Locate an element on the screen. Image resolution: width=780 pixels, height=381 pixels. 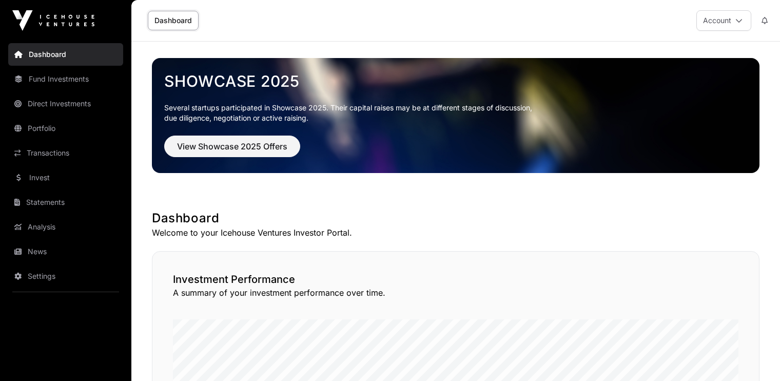
div: Chat Widget is located at coordinates (754, 356).